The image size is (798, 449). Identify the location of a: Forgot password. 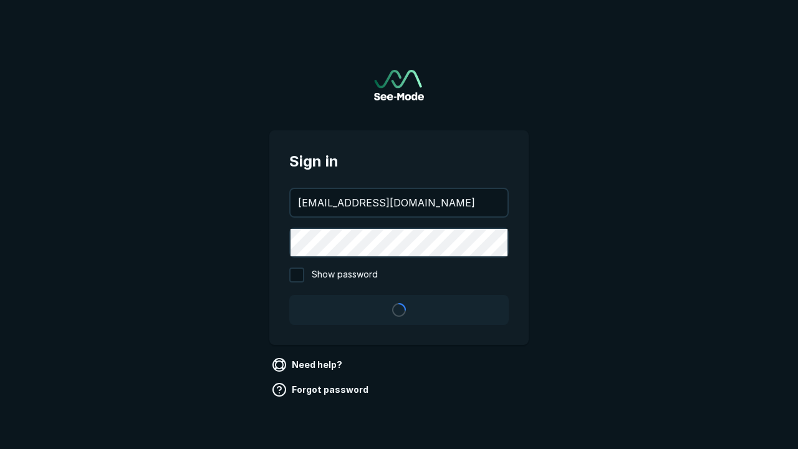
(321, 390).